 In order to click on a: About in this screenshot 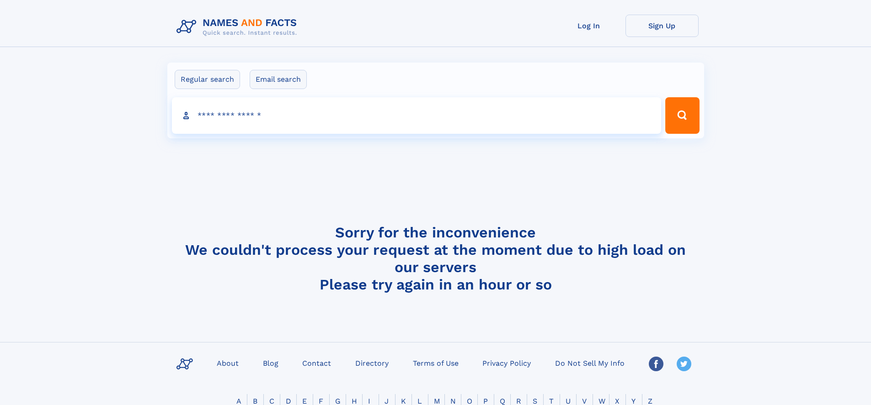, I will do `click(228, 363)`.